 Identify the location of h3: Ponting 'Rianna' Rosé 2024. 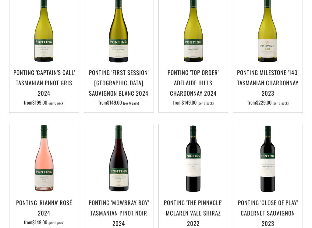
(44, 207).